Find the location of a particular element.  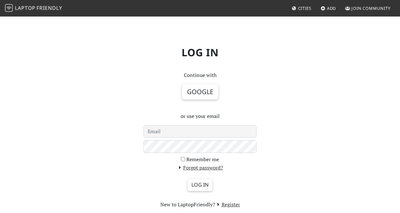

span: Cities is located at coordinates (305, 8).